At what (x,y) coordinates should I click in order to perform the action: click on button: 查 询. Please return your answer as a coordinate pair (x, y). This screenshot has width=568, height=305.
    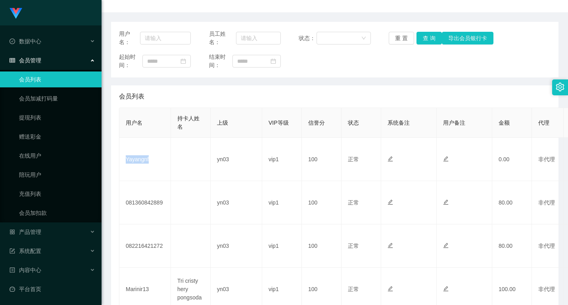
    Looking at the image, I should click on (429, 38).